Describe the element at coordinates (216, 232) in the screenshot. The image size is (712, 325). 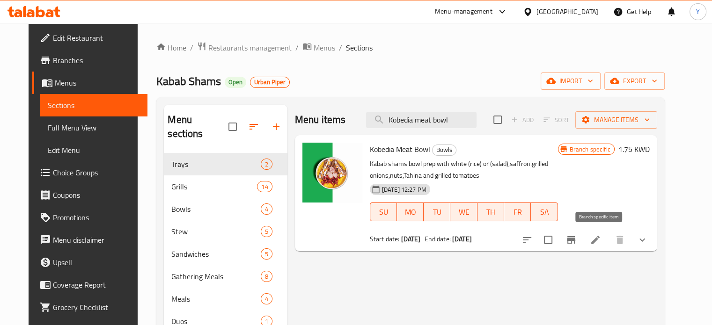
I see `span: Stew` at that location.